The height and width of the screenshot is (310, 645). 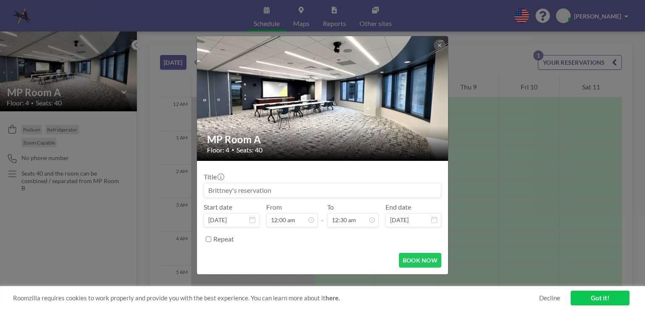 I want to click on button: BOOK NOW, so click(x=420, y=260).